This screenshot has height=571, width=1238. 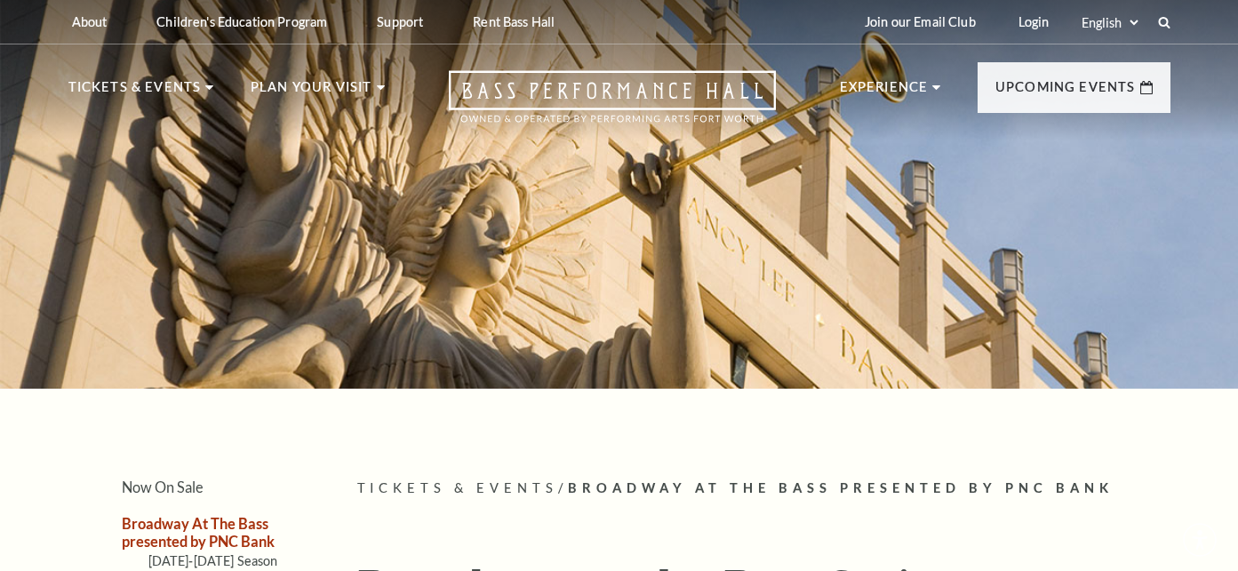 What do you see at coordinates (163, 486) in the screenshot?
I see `a: Now On Sale` at bounding box center [163, 486].